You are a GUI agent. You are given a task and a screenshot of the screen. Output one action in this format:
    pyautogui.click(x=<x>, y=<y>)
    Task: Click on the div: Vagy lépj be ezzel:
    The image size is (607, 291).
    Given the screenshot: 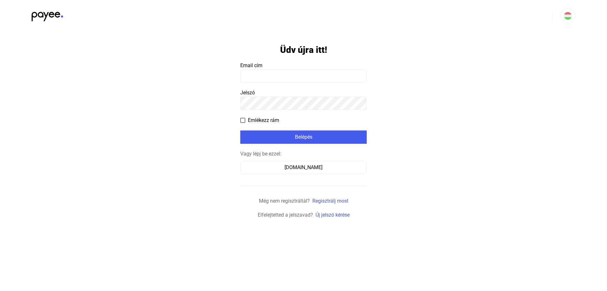 What is the action you would take?
    pyautogui.click(x=303, y=154)
    